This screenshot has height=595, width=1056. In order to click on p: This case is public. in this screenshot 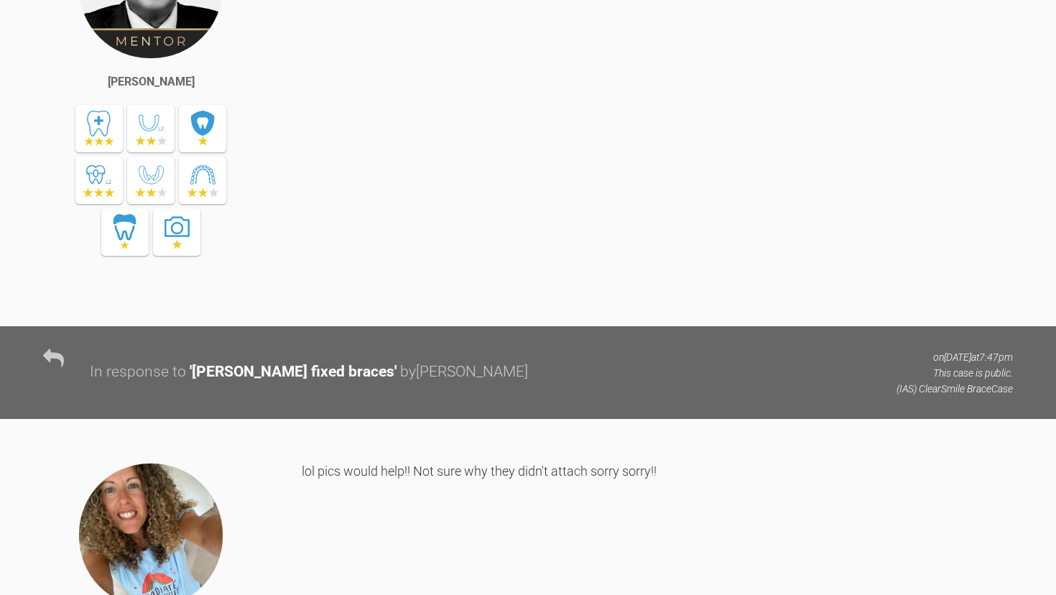, I will do `click(955, 373)`.